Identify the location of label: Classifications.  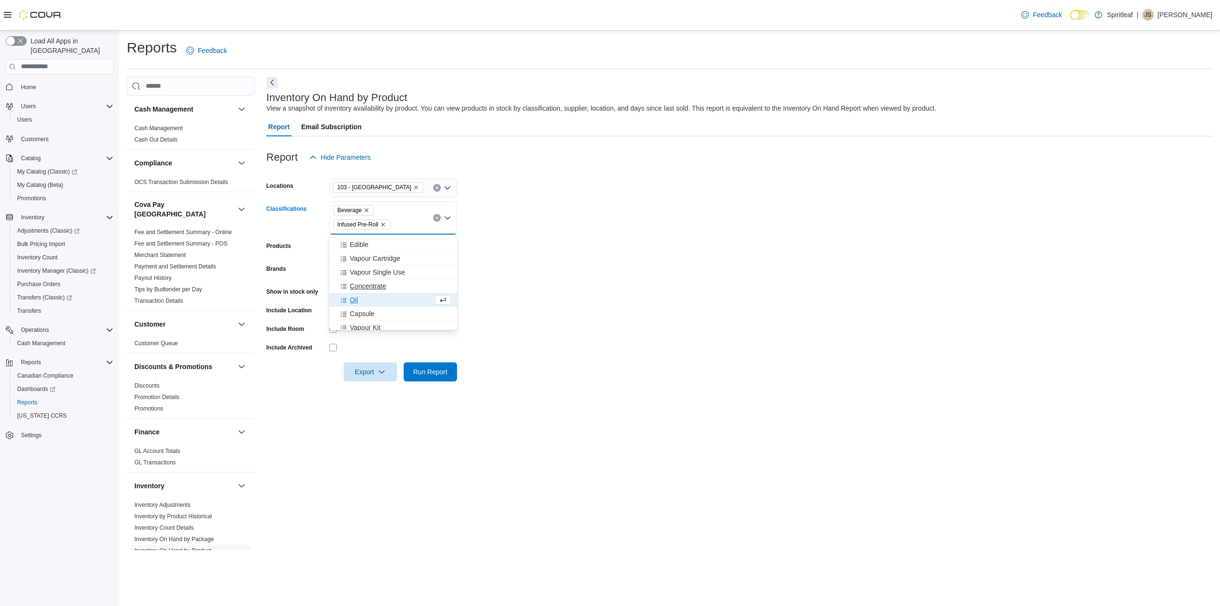
(287, 209).